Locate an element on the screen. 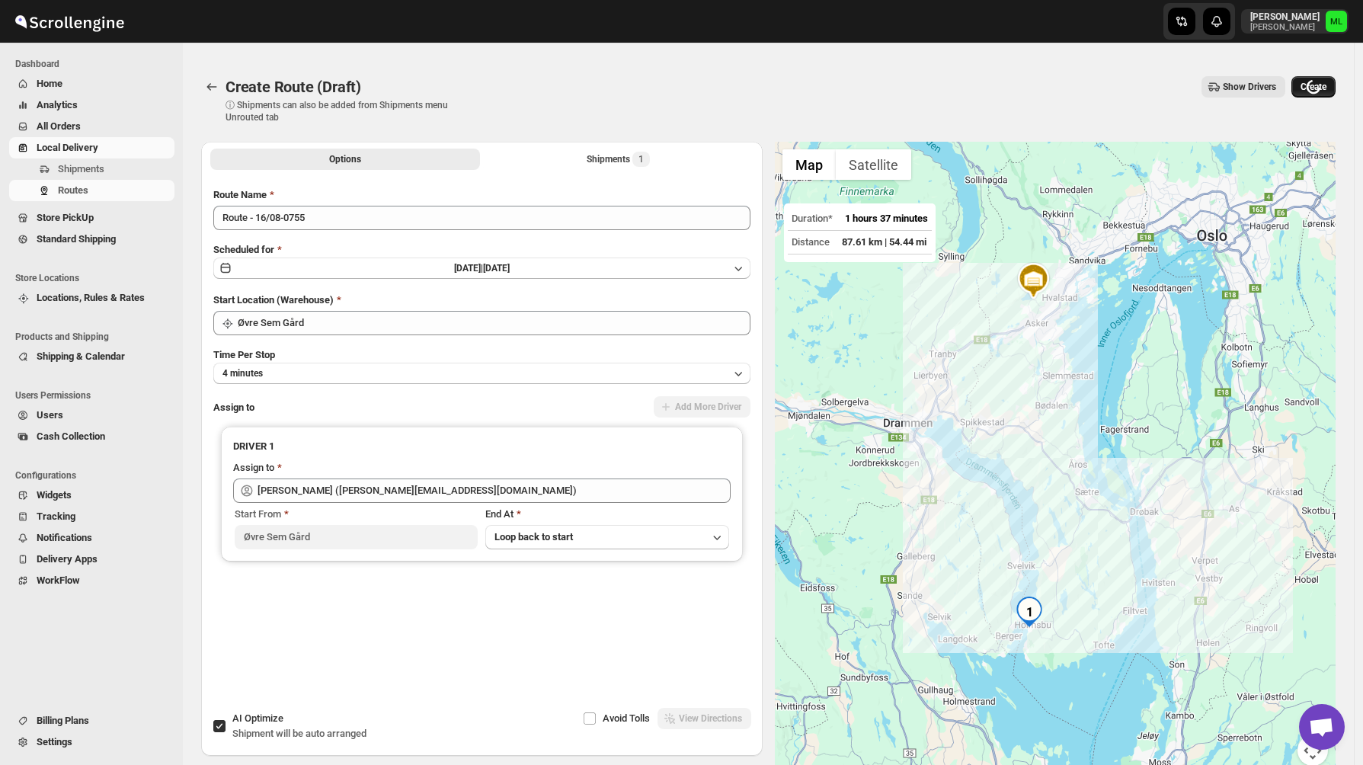 This screenshot has height=765, width=1363. button: WorkFlow is located at coordinates (91, 581).